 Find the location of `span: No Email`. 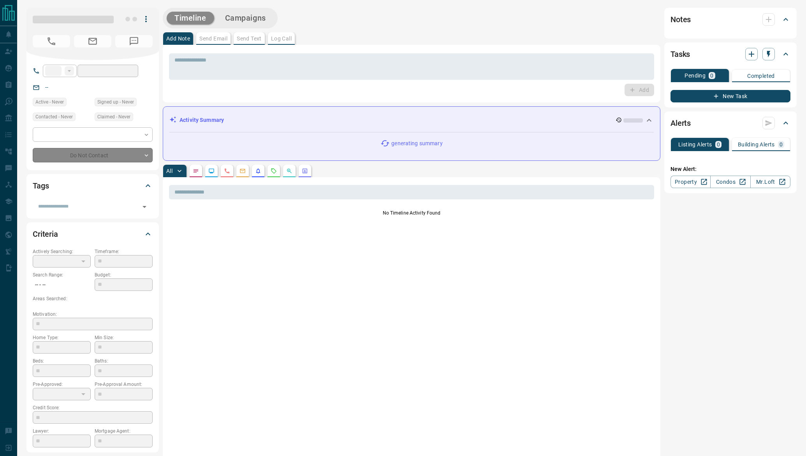

span: No Email is located at coordinates (93, 41).